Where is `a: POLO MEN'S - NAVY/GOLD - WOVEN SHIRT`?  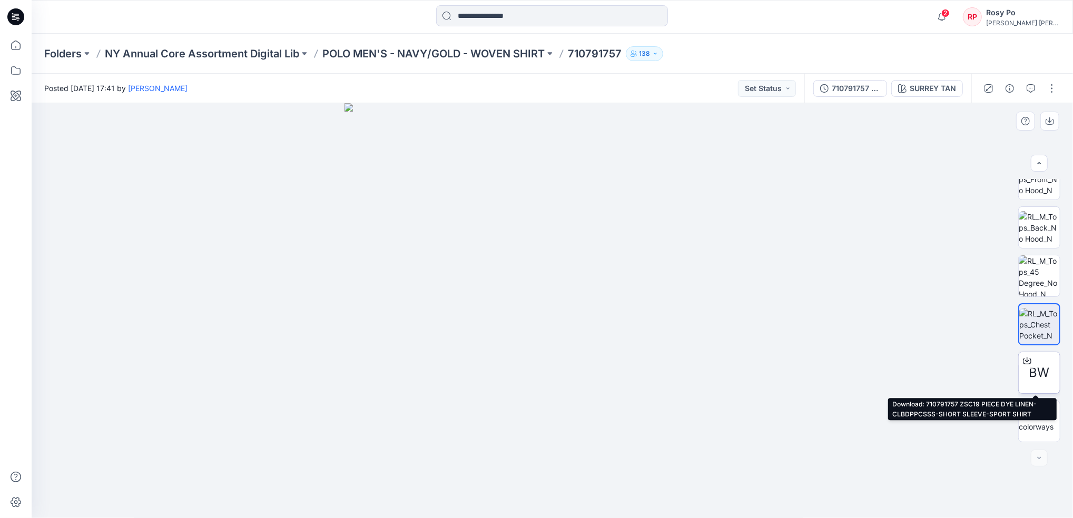
a: POLO MEN'S - NAVY/GOLD - WOVEN SHIRT is located at coordinates (433, 54).